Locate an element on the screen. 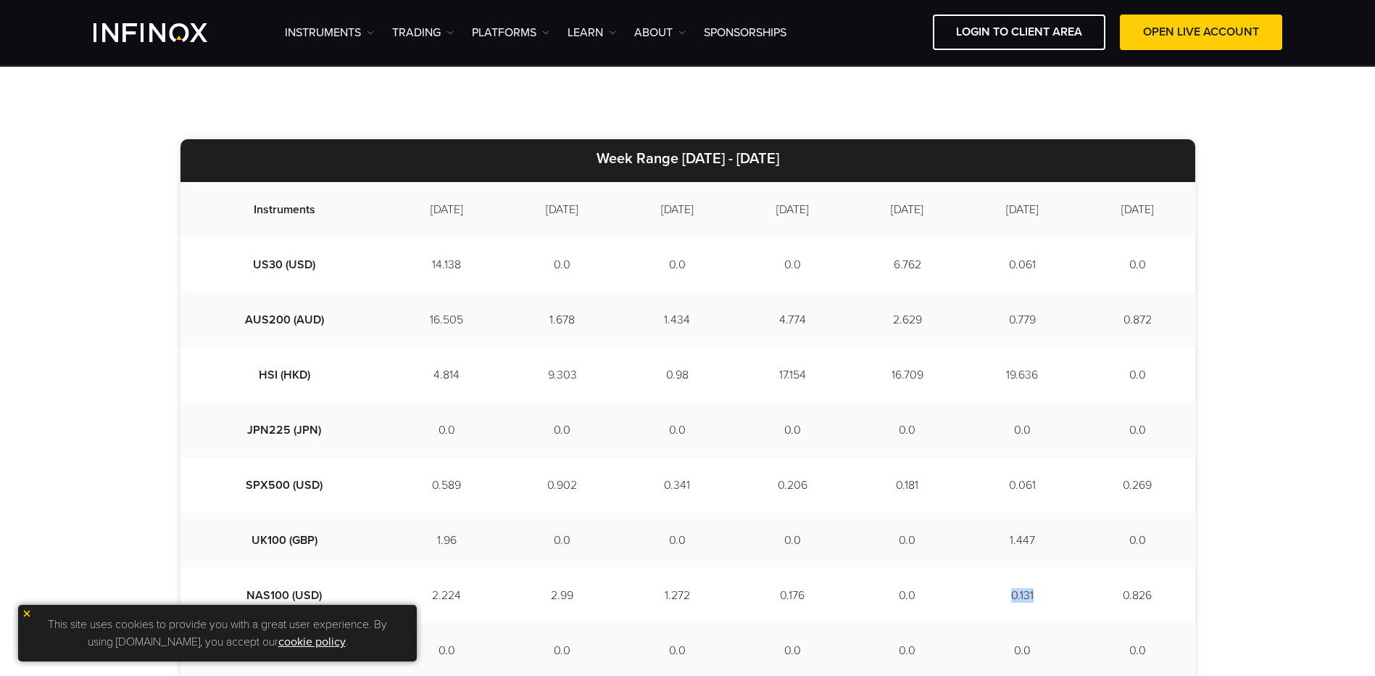 The image size is (1375, 676). td: 4.774 is located at coordinates (792, 320).